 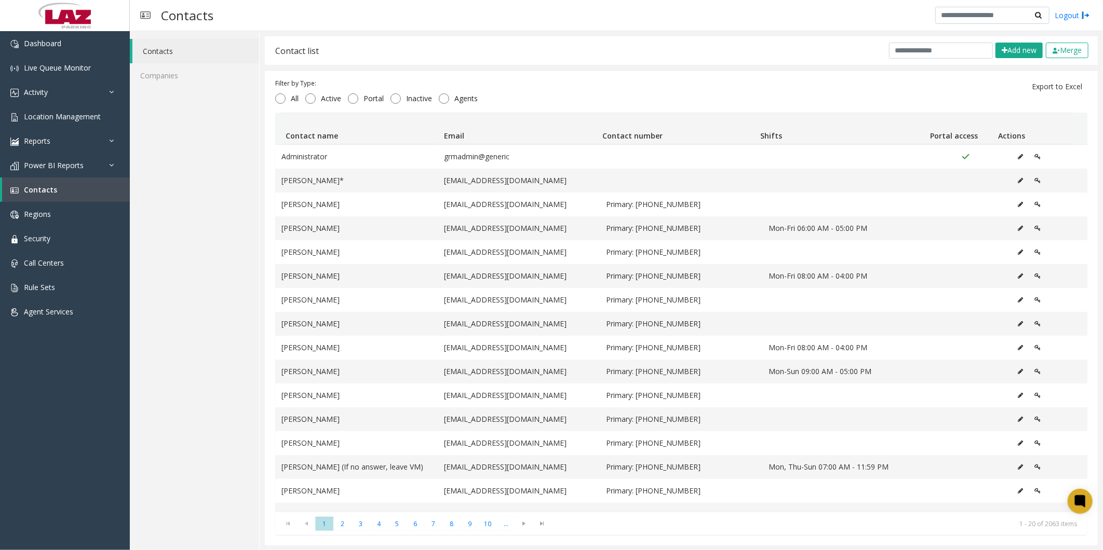 I want to click on span: Primary: 860-543-2501, so click(x=681, y=228).